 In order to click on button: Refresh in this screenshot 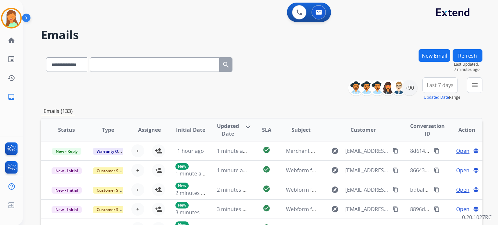, I will do `click(468, 55)`.